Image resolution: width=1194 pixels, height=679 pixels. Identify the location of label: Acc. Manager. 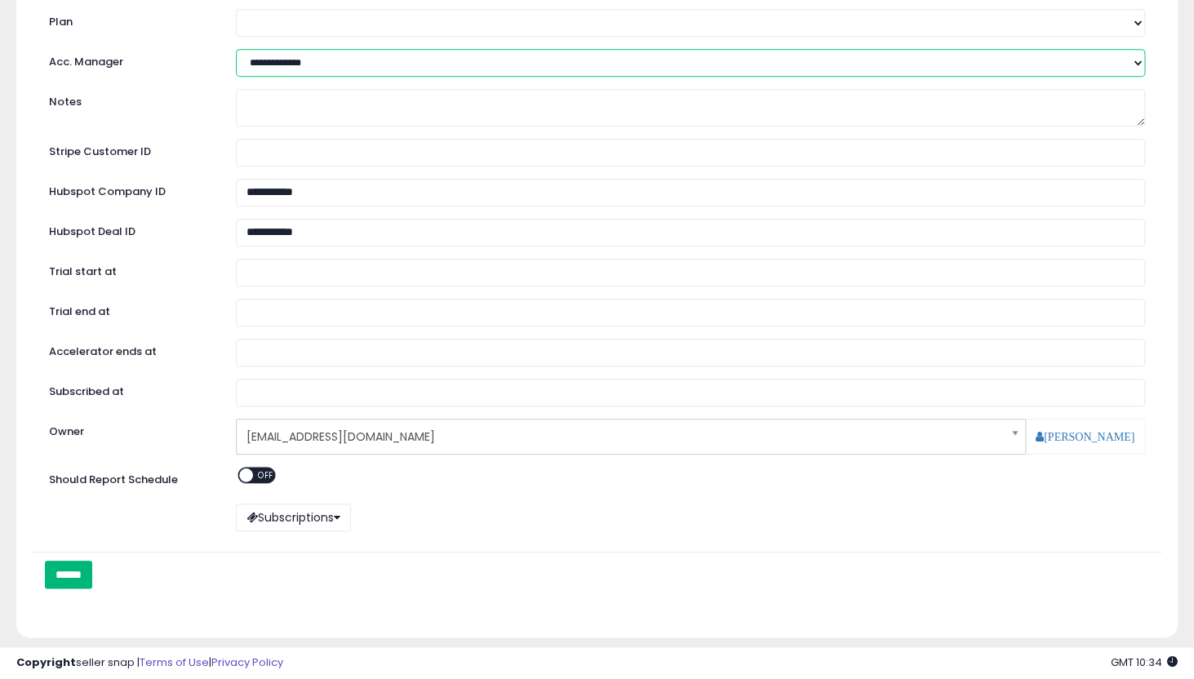
(130, 60).